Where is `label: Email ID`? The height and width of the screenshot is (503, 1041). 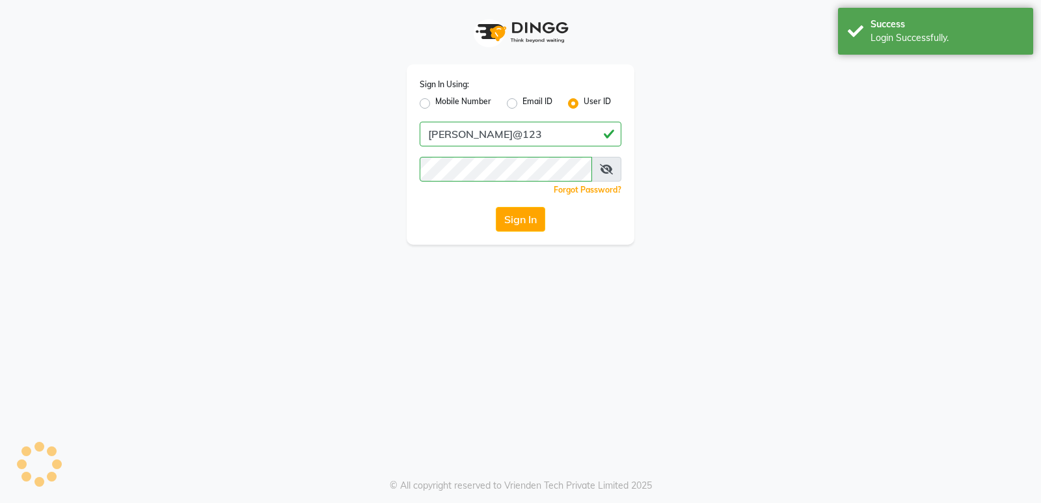
label: Email ID is located at coordinates (537, 103).